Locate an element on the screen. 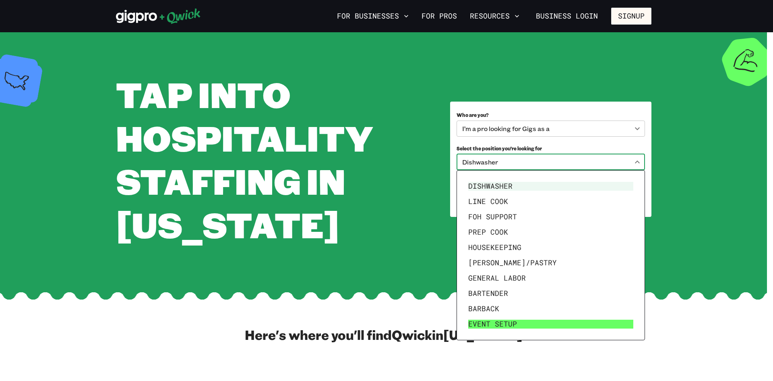  li: Event Setup is located at coordinates (551, 324).